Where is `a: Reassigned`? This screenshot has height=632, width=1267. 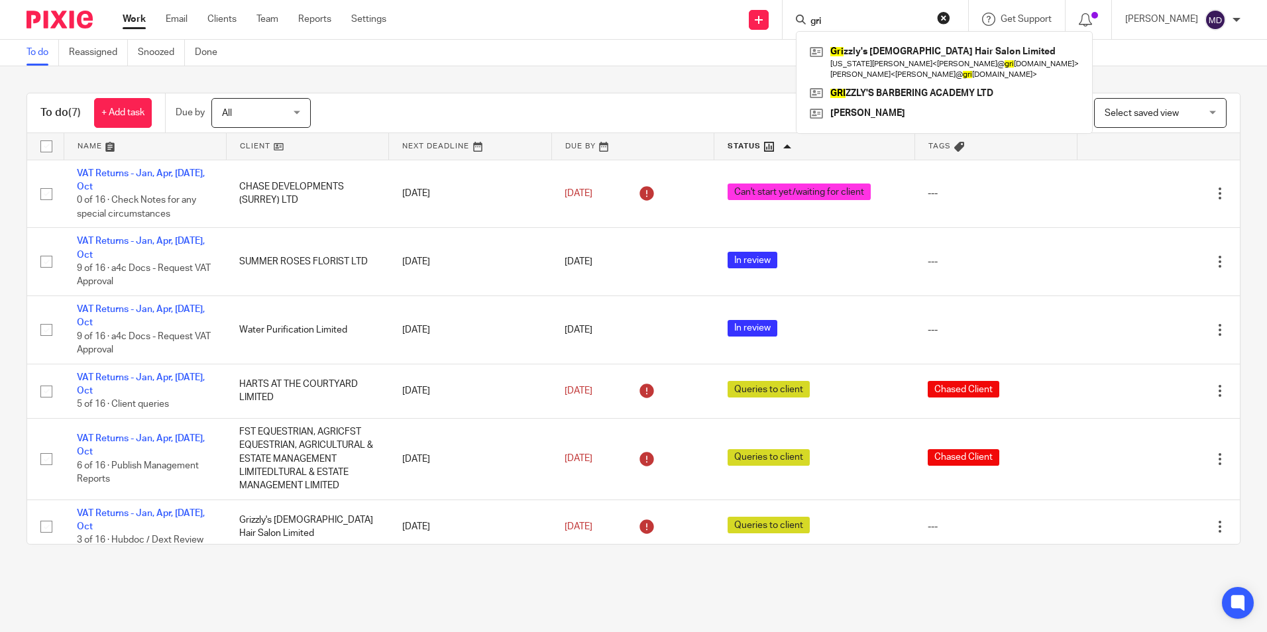
a: Reassigned is located at coordinates (98, 52).